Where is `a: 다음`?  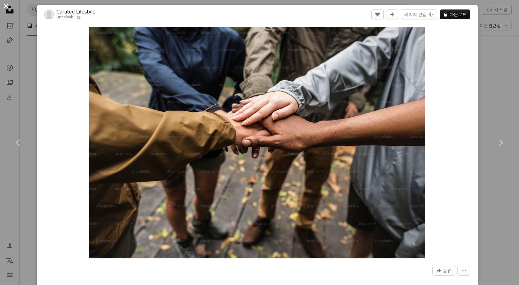 a: 다음 is located at coordinates (501, 143).